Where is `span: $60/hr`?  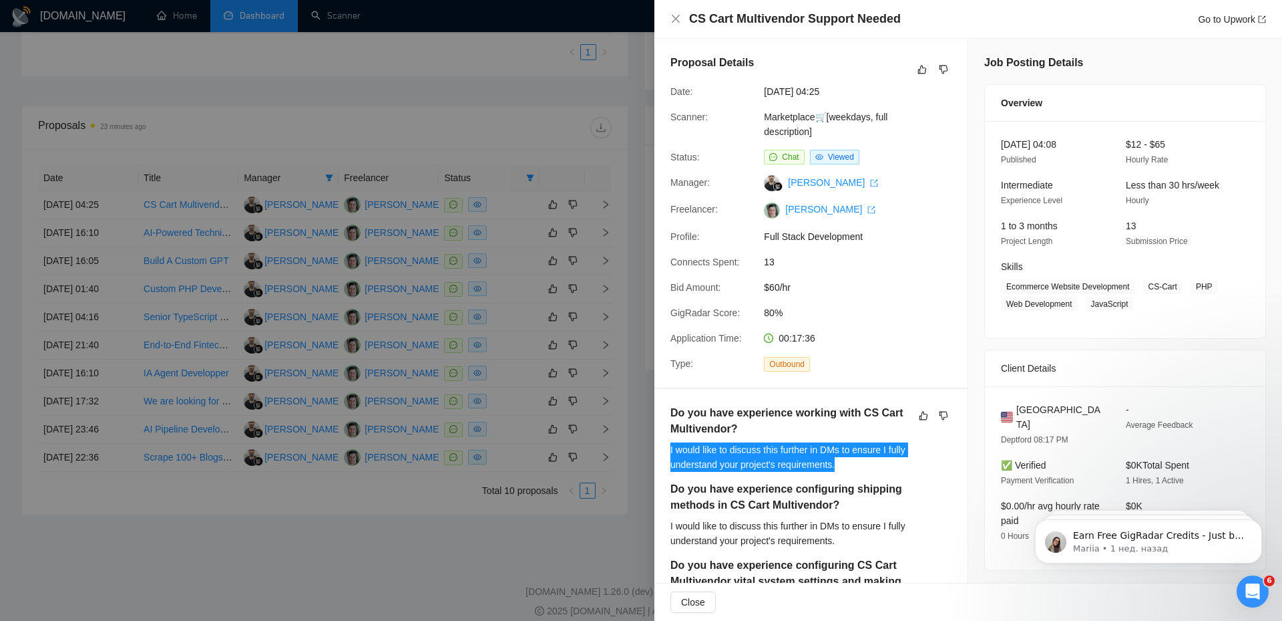
span: $60/hr is located at coordinates (864, 287).